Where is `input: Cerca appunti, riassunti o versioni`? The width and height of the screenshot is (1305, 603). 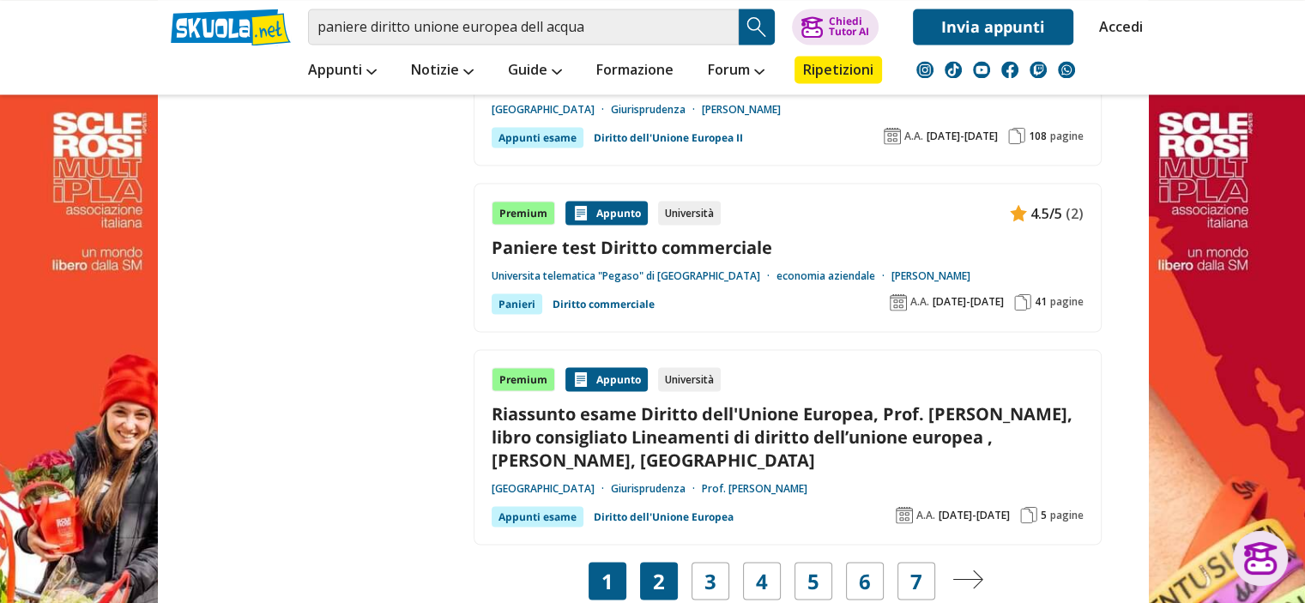 input: Cerca appunti, riassunti o versioni is located at coordinates (524, 27).